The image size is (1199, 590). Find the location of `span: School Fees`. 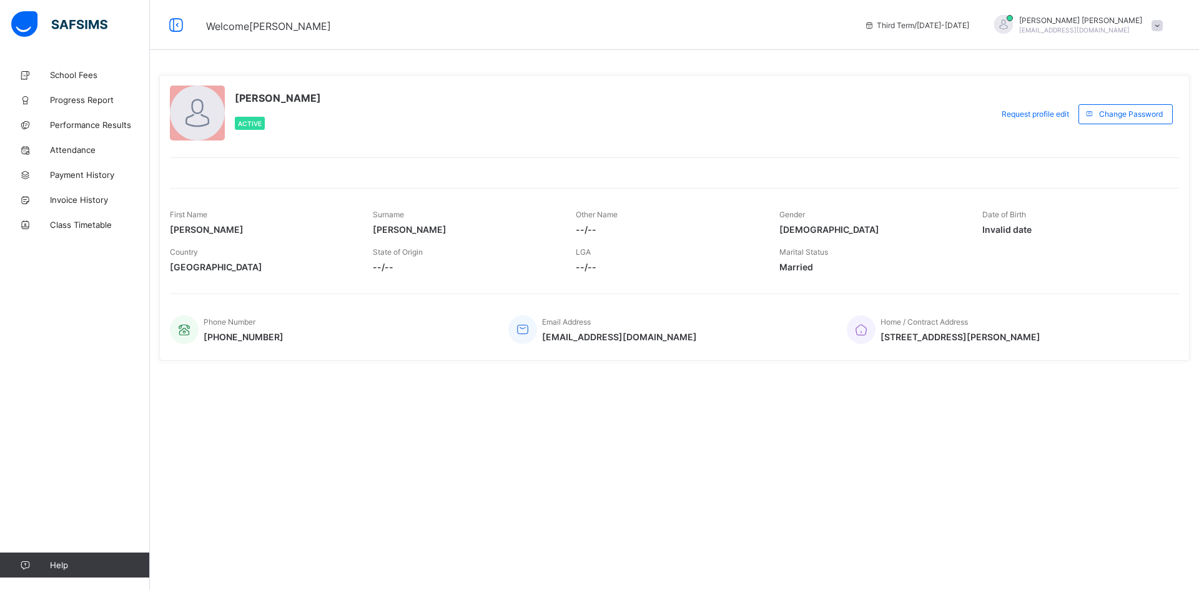

span: School Fees is located at coordinates (100, 75).